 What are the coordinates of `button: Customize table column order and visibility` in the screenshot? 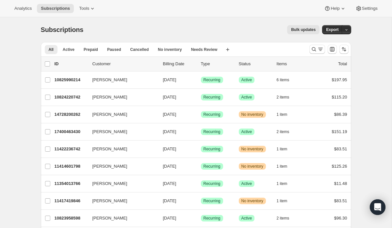 It's located at (332, 49).